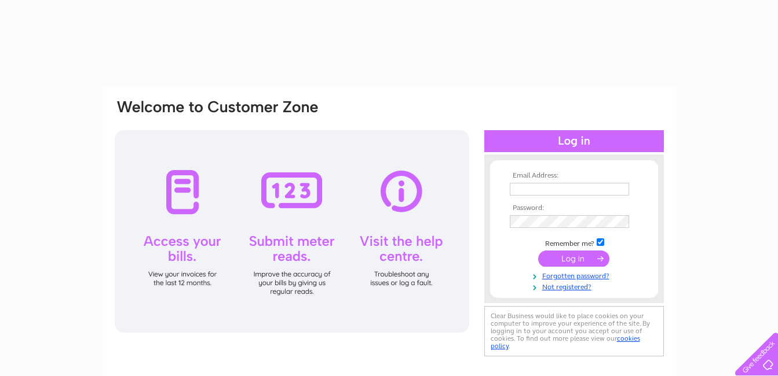 The image size is (778, 376). Describe the element at coordinates (575, 286) in the screenshot. I see `a: Not registered?` at that location.